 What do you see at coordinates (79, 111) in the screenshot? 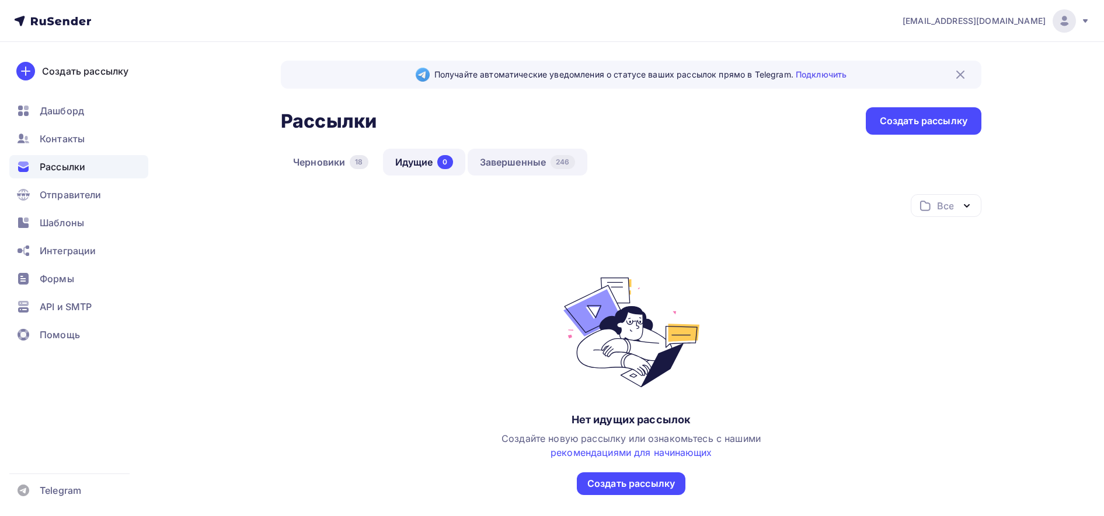
I see `a: Дашборд` at bounding box center [79, 111].